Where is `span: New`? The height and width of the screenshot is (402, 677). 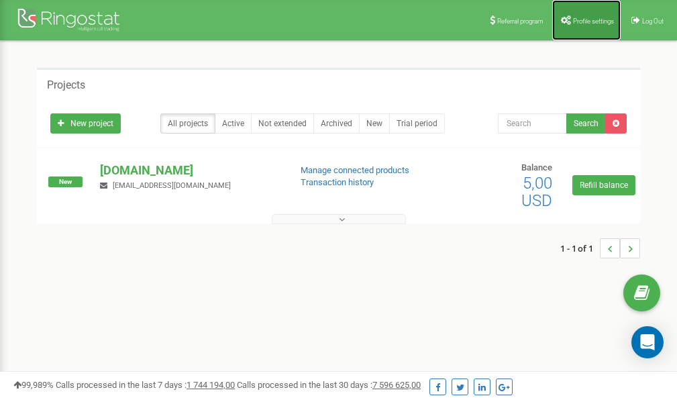 span: New is located at coordinates (65, 182).